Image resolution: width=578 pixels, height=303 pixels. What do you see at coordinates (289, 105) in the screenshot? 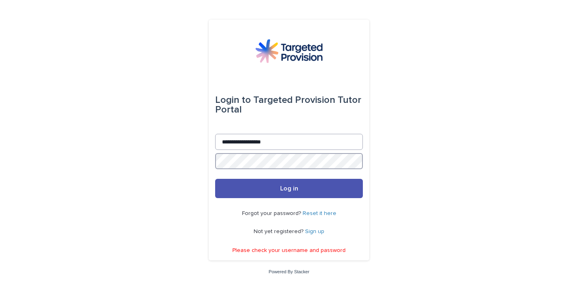
I see `div: Targeted Provision Tutor Portal` at bounding box center [289, 105].